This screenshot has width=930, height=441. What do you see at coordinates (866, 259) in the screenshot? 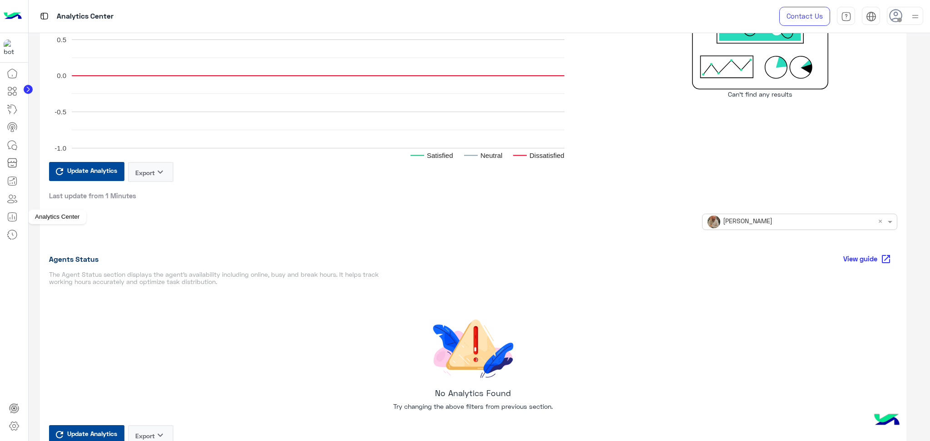
I see `a: View guideopen_in_new` at bounding box center [866, 259].